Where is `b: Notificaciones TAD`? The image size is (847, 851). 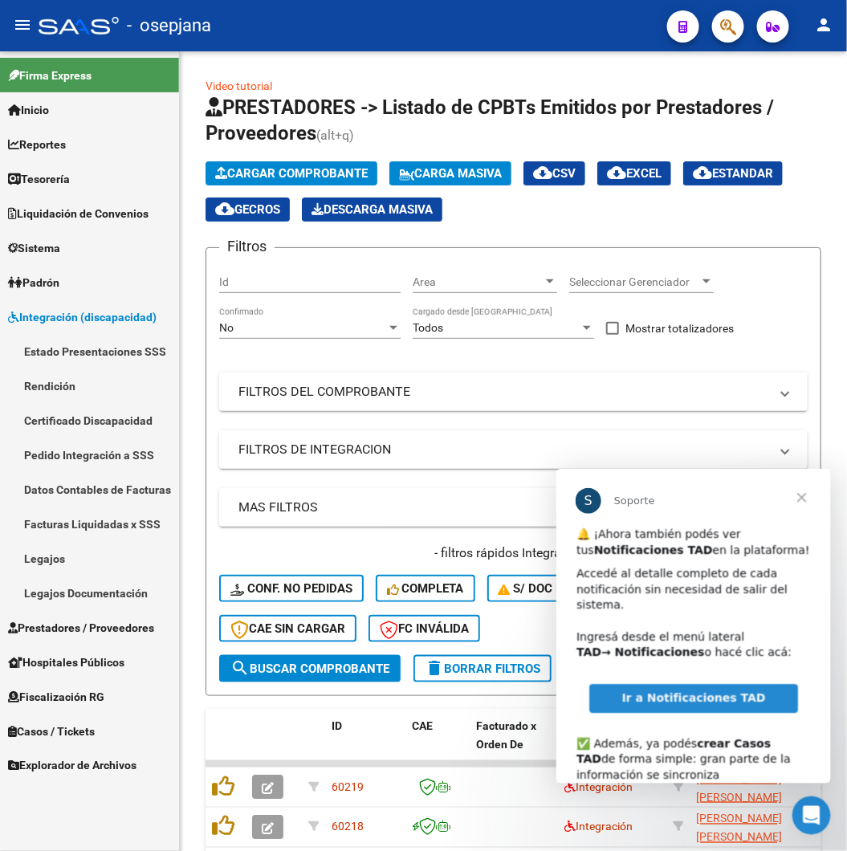 b: Notificaciones TAD is located at coordinates (97, 81).